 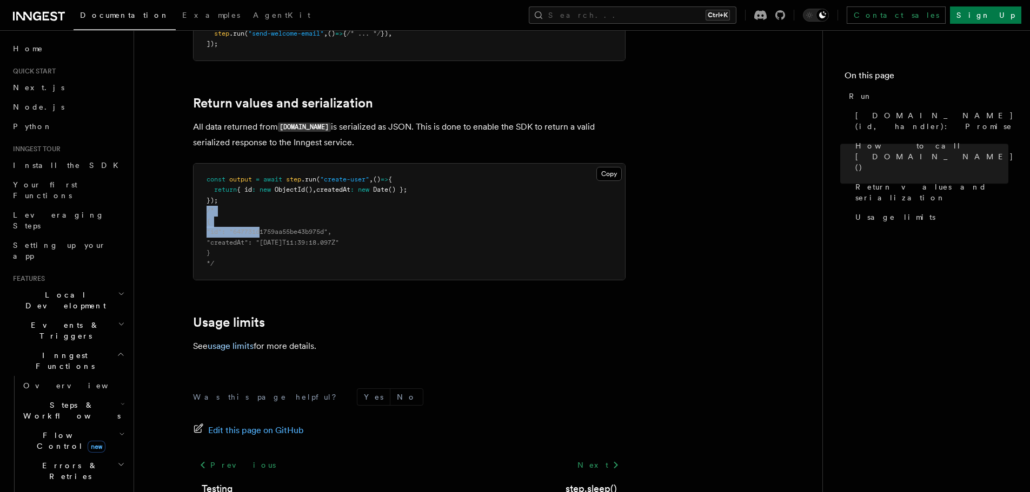 I want to click on span: Edit this page on GitHub, so click(x=256, y=431).